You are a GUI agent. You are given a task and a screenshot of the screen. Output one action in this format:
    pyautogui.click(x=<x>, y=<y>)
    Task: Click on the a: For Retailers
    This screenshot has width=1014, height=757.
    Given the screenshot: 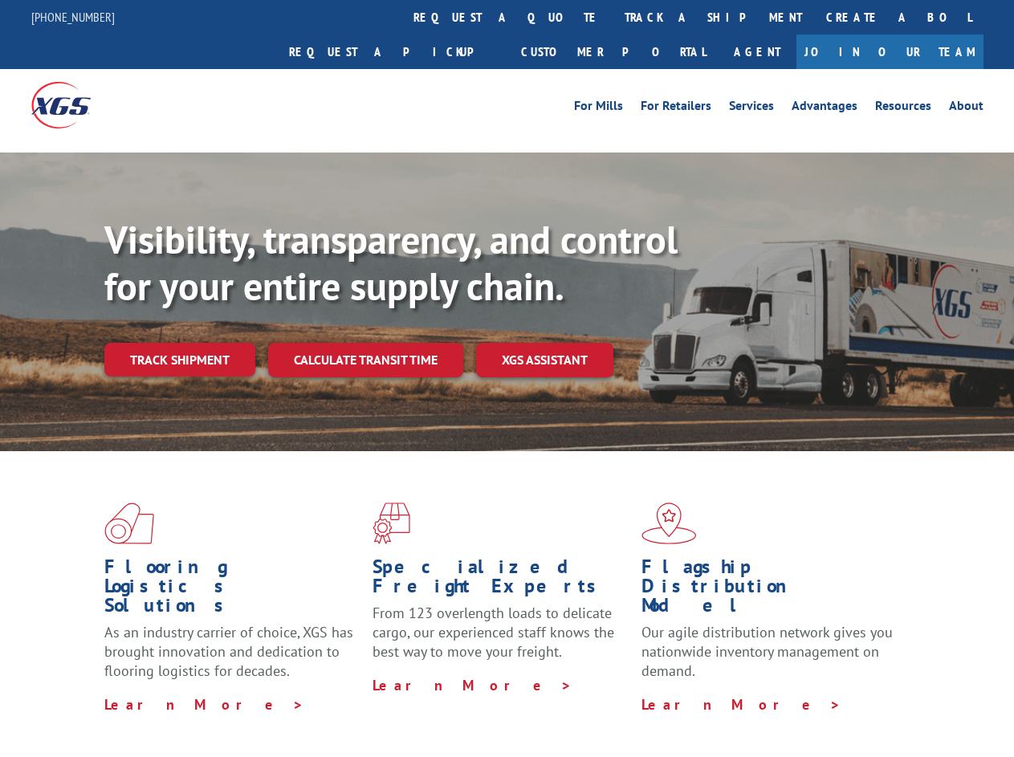 What is the action you would take?
    pyautogui.click(x=676, y=108)
    